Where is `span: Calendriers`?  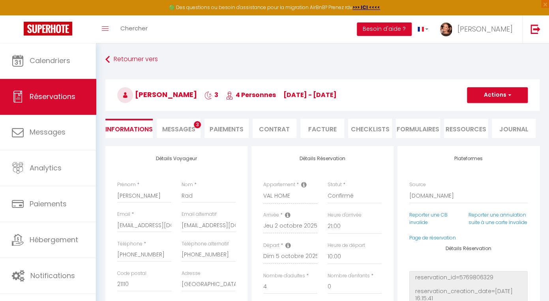 span: Calendriers is located at coordinates (50, 60).